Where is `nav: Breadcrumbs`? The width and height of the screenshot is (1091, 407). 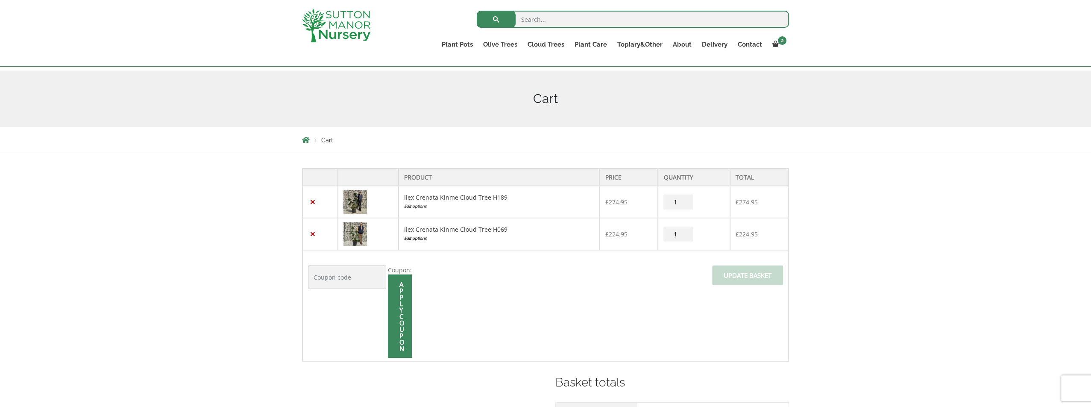 nav: Breadcrumbs is located at coordinates (546, 140).